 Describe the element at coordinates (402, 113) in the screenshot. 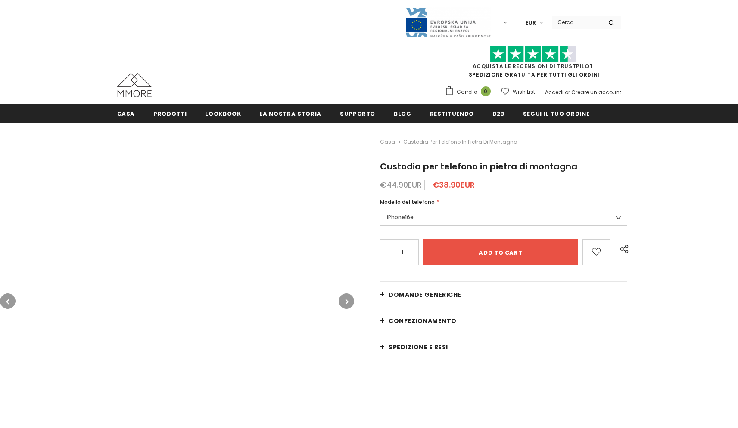

I see `a: Blog` at that location.